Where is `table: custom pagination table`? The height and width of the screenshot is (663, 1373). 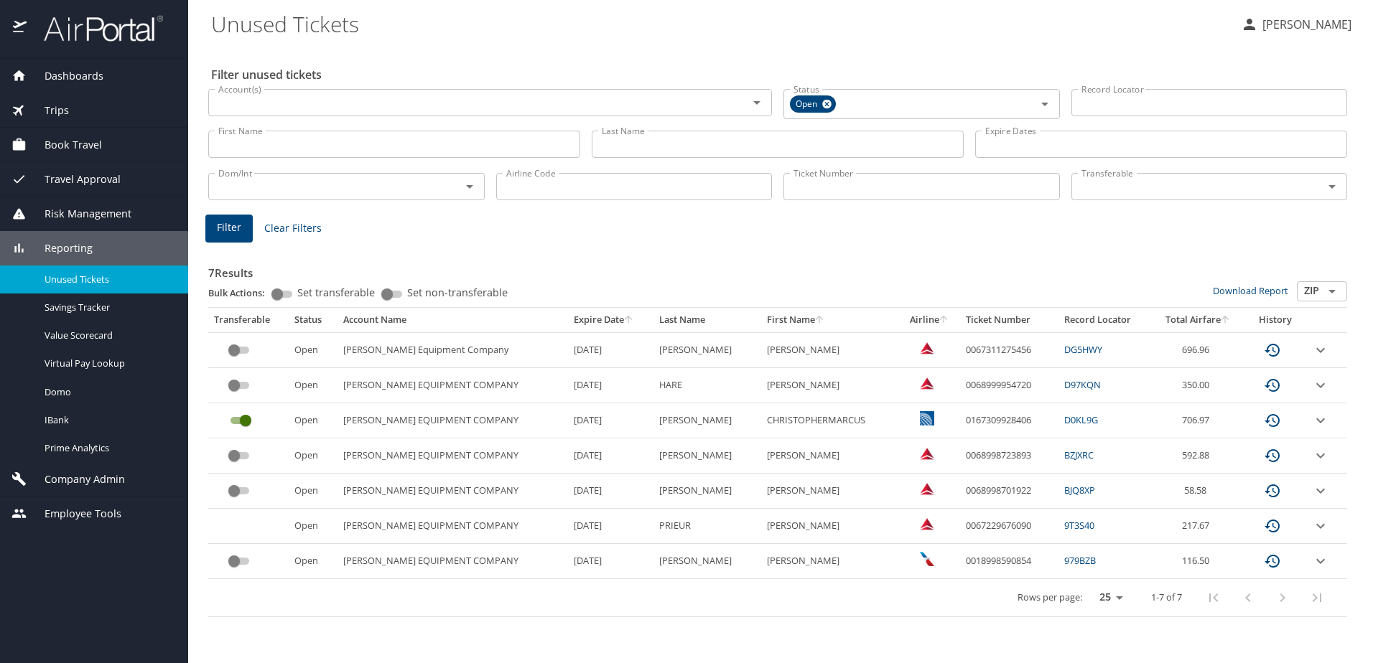
table: custom pagination table is located at coordinates (777, 462).